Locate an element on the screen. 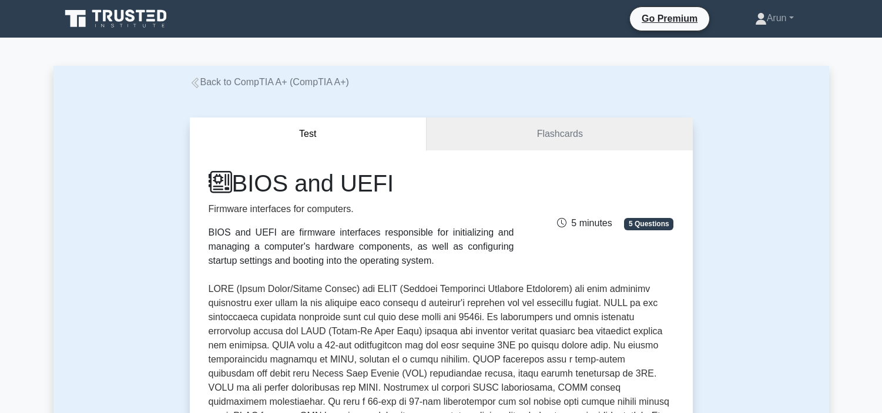 The height and width of the screenshot is (413, 882). span: 5 minutes is located at coordinates (584, 223).